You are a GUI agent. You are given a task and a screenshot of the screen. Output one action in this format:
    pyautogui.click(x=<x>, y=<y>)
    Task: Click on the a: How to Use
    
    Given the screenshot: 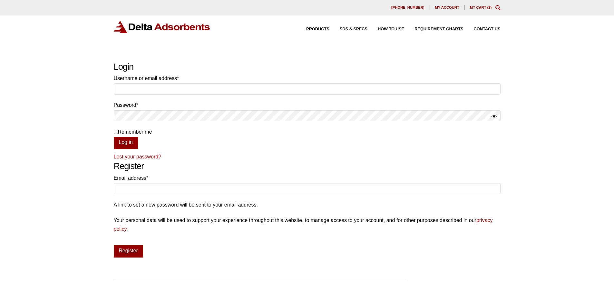 What is the action you would take?
    pyautogui.click(x=386, y=29)
    